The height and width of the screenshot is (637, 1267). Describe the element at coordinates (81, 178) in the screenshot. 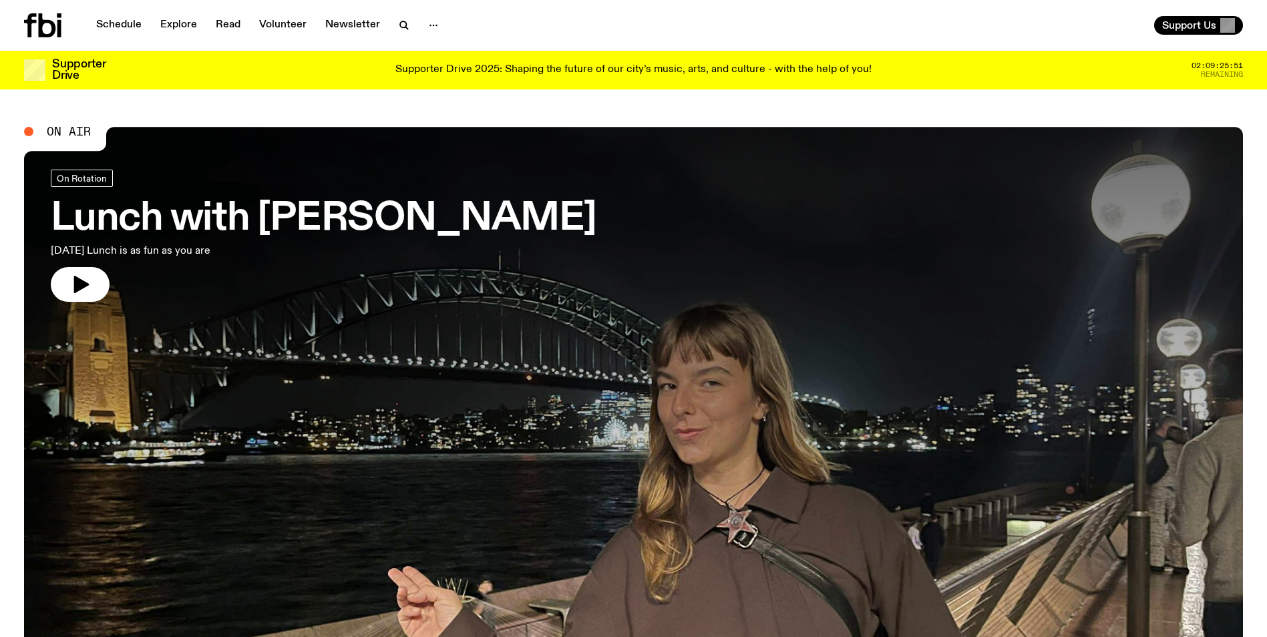

I see `a: On Rotation` at that location.